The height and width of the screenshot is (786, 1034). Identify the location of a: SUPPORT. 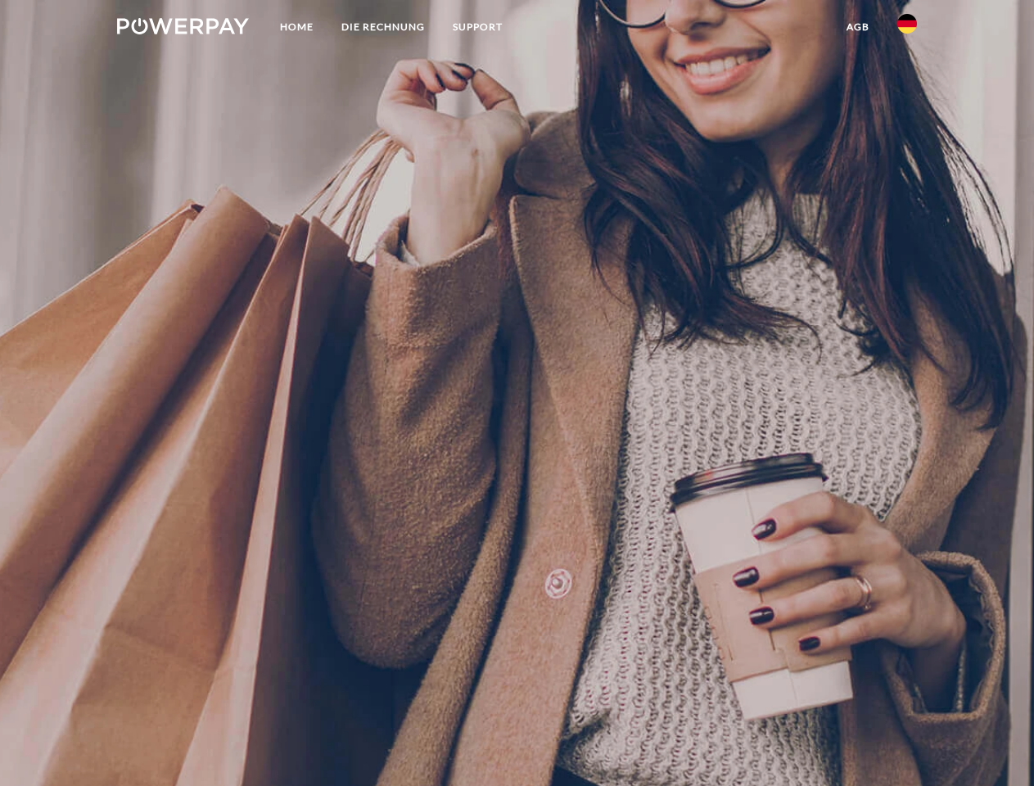
(477, 27).